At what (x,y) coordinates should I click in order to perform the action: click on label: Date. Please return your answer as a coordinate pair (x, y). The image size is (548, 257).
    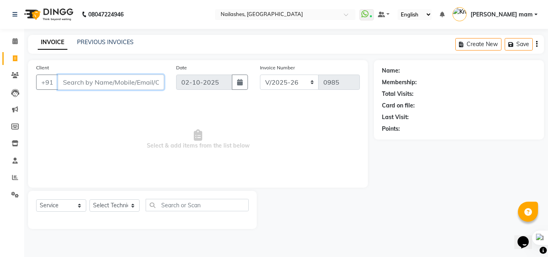
    Looking at the image, I should click on (181, 68).